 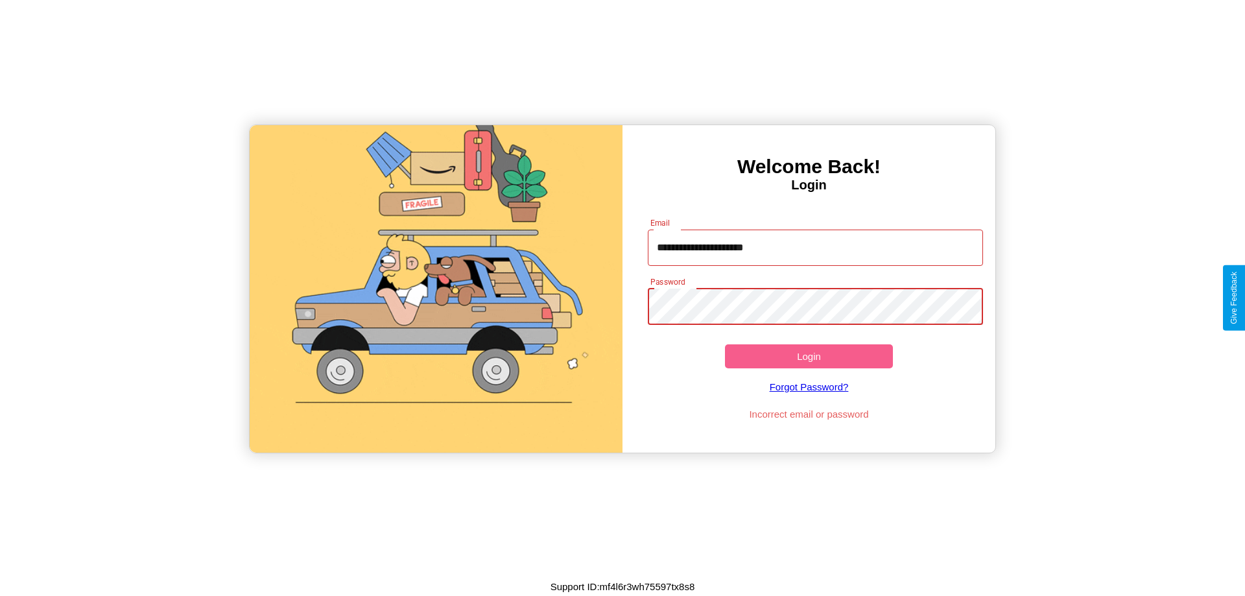 I want to click on button: Login, so click(x=808, y=356).